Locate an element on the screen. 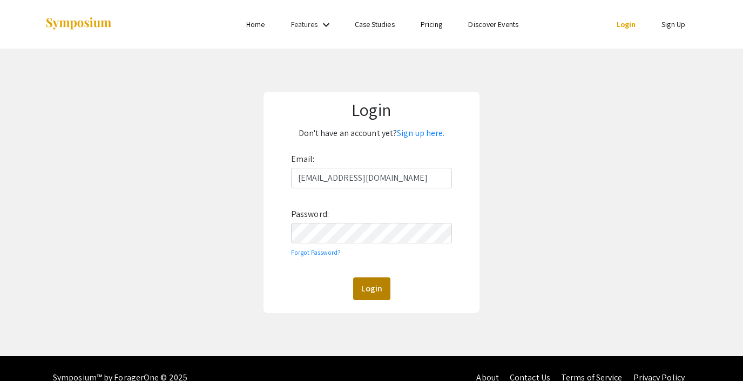 The width and height of the screenshot is (743, 381). a: Forgot Password? is located at coordinates (316, 252).